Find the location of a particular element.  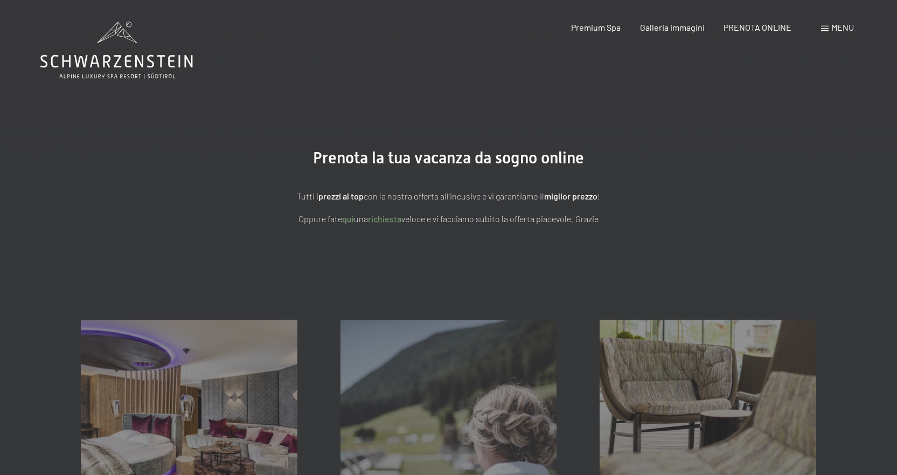

a: richiesta is located at coordinates (385, 218).